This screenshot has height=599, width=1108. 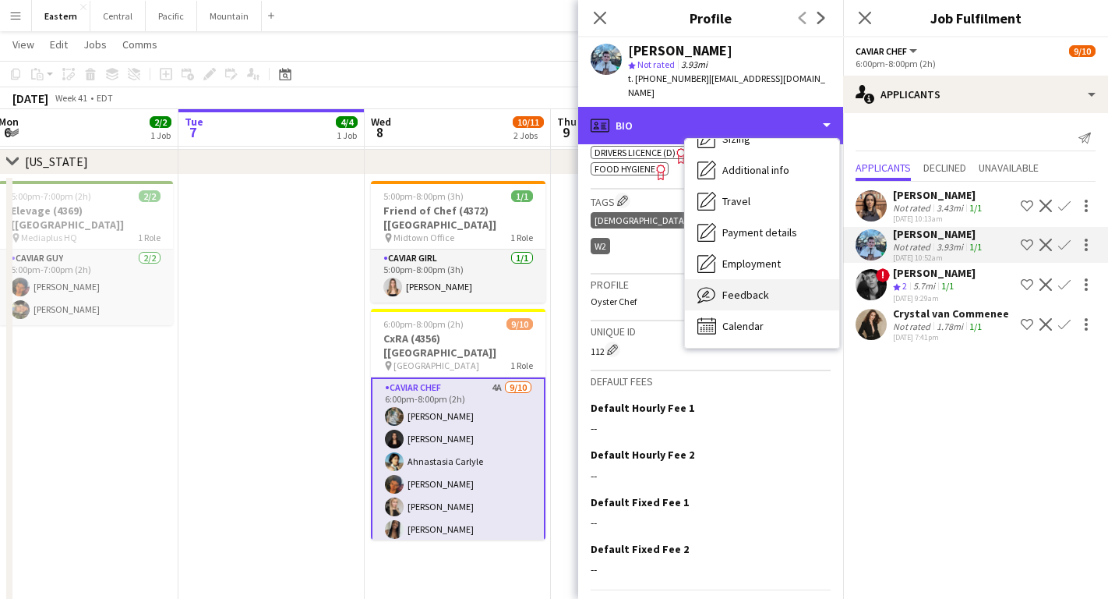 I want to click on h3: Default fees, so click(x=711, y=381).